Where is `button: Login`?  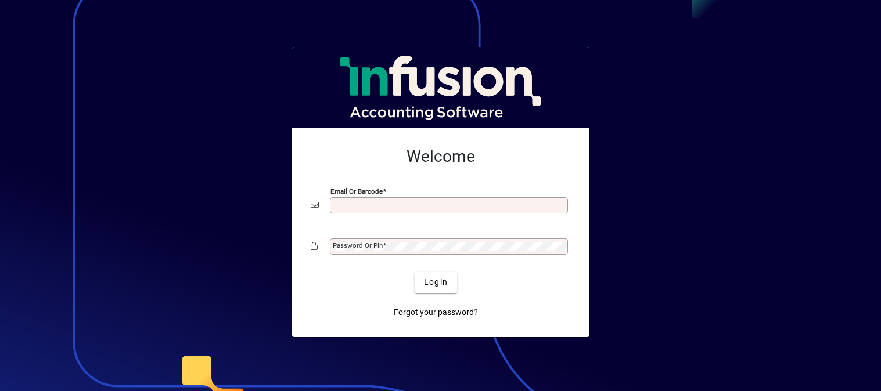
button: Login is located at coordinates (436, 283).